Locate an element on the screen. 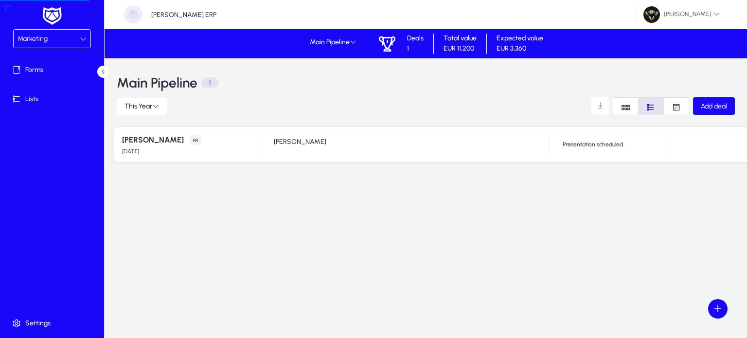  button: Add deal is located at coordinates (714, 106).